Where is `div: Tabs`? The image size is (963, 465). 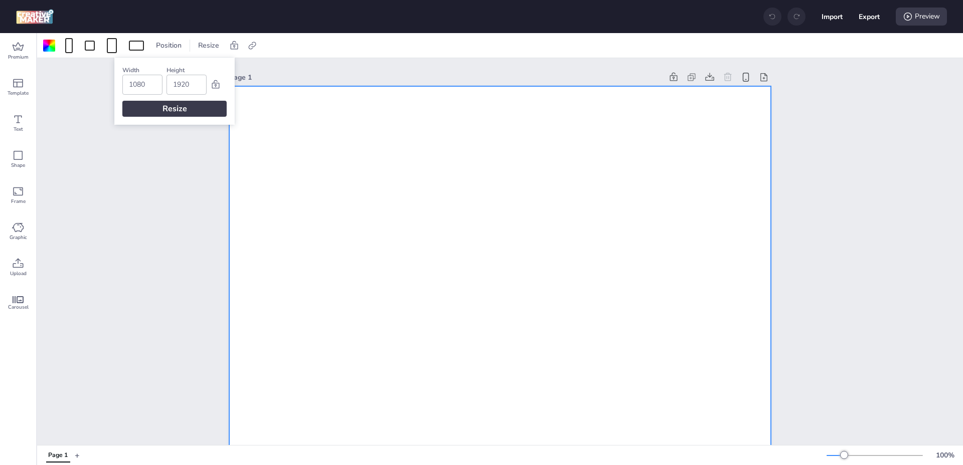
div: Tabs is located at coordinates (58, 455).